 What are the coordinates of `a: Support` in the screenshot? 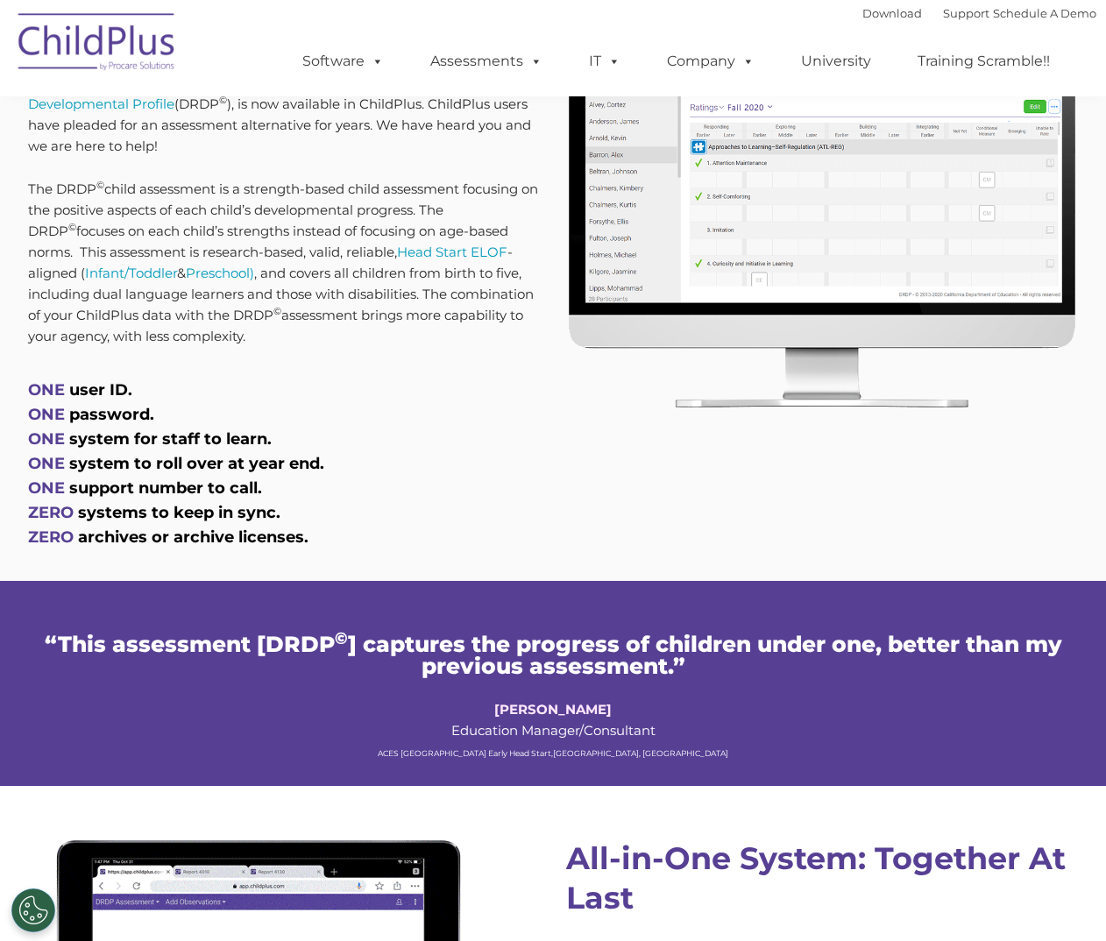 It's located at (966, 13).